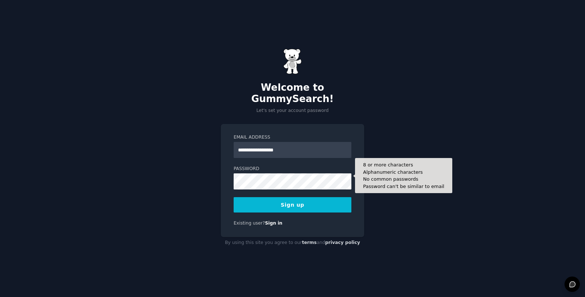 This screenshot has height=297, width=585. Describe the element at coordinates (342, 242) in the screenshot. I see `a: privacy policy` at that location.